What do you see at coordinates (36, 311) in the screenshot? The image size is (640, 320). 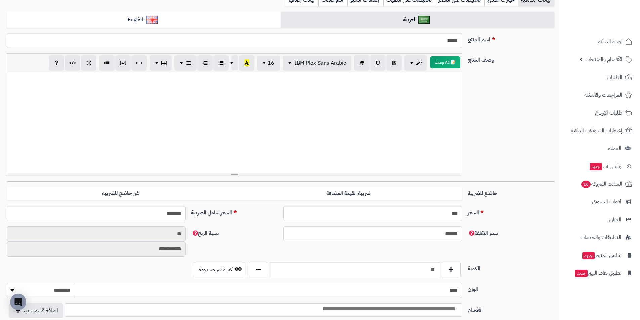 I see `button: اضافة قسم جديد` at bounding box center [36, 311].